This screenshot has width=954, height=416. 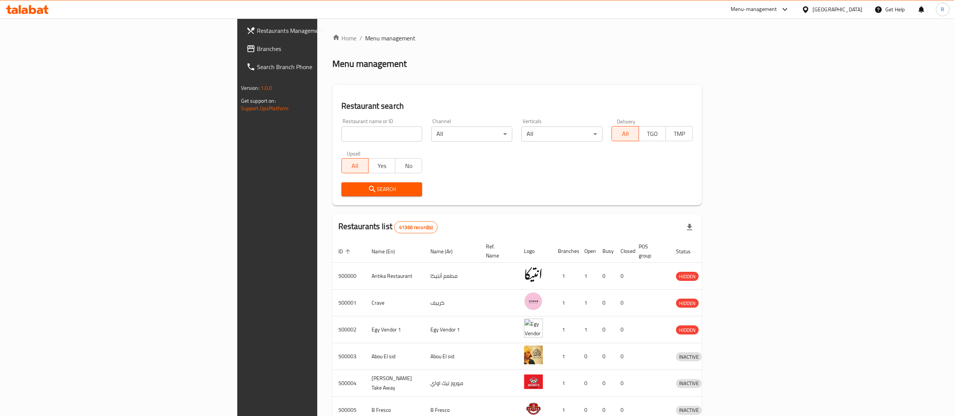 I want to click on span: TGO, so click(x=652, y=133).